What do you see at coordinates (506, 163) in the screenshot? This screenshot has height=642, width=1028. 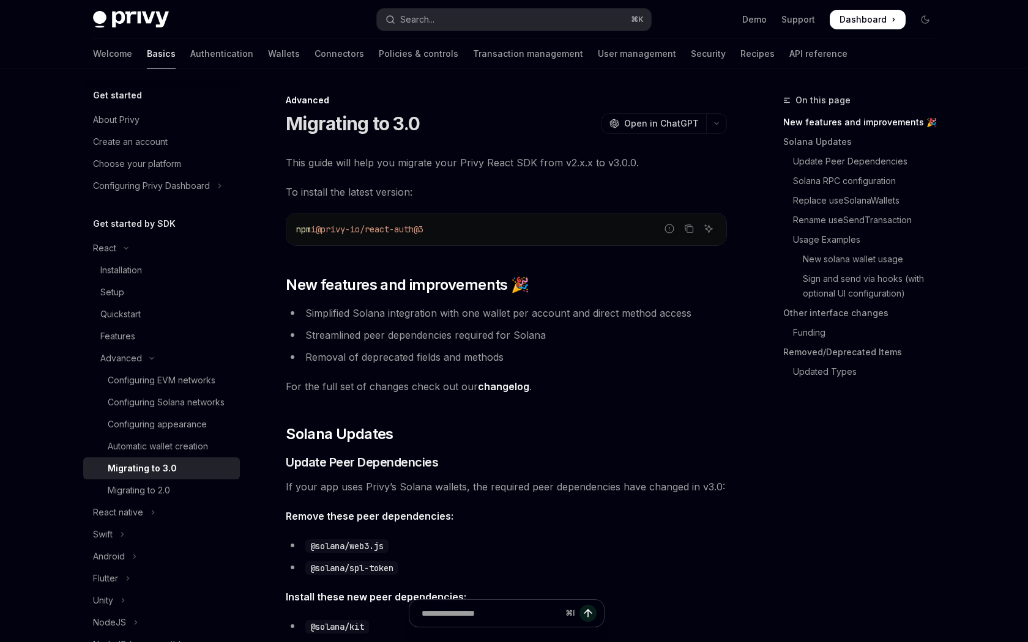 I see `span: This guide will help you migrate your Privy React SDK from v2.x.x to v3.0.0.` at bounding box center [506, 163].